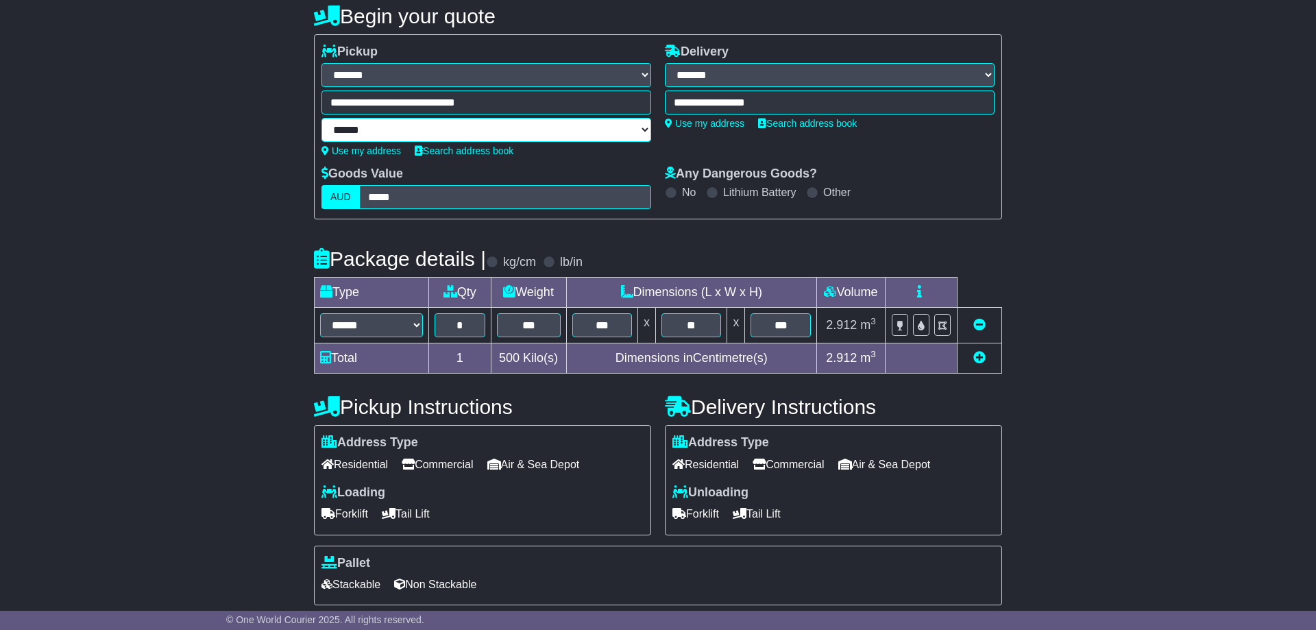 The image size is (1316, 630). What do you see at coordinates (851, 293) in the screenshot?
I see `td: Volume` at bounding box center [851, 293].